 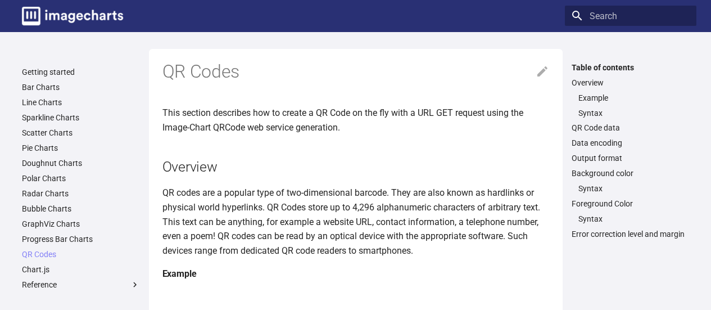 What do you see at coordinates (81, 224) in the screenshot?
I see `a: GraphViz Charts` at bounding box center [81, 224].